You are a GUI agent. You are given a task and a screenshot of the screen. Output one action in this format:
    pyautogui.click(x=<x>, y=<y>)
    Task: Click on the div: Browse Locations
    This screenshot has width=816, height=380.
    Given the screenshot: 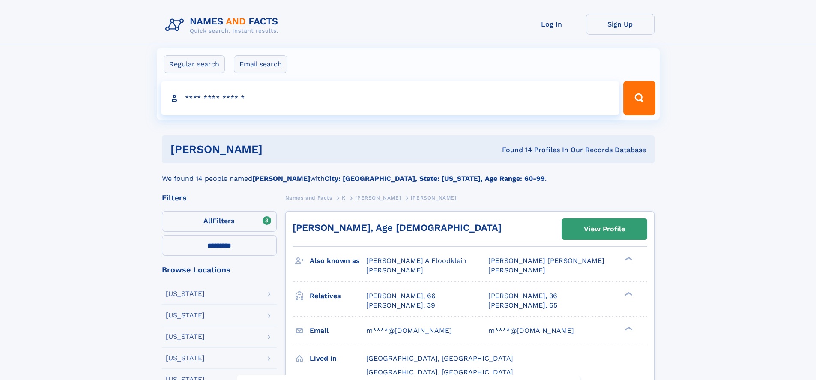 What is the action you would take?
    pyautogui.click(x=219, y=270)
    